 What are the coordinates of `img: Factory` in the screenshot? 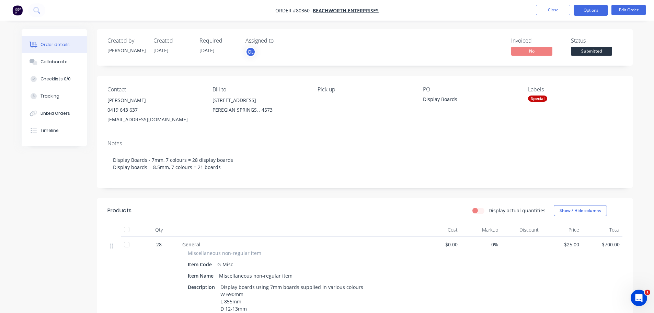 It's located at (18, 10).